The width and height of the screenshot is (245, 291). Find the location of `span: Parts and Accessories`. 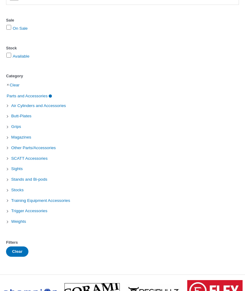

span: Parts and Accessories is located at coordinates (27, 96).